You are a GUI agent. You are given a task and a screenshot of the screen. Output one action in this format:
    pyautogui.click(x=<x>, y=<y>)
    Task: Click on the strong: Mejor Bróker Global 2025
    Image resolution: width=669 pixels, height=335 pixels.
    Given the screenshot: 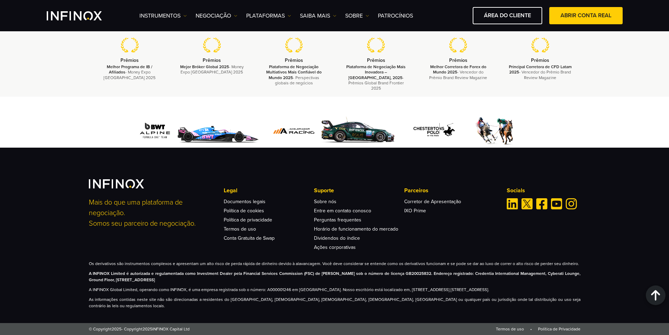 What is the action you would take?
    pyautogui.click(x=204, y=67)
    